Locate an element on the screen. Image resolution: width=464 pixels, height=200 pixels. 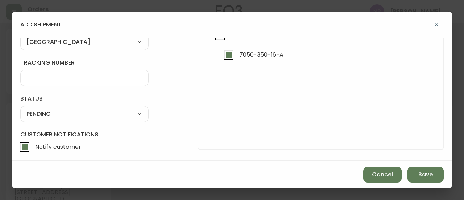
label: tracking number is located at coordinates (84, 63).